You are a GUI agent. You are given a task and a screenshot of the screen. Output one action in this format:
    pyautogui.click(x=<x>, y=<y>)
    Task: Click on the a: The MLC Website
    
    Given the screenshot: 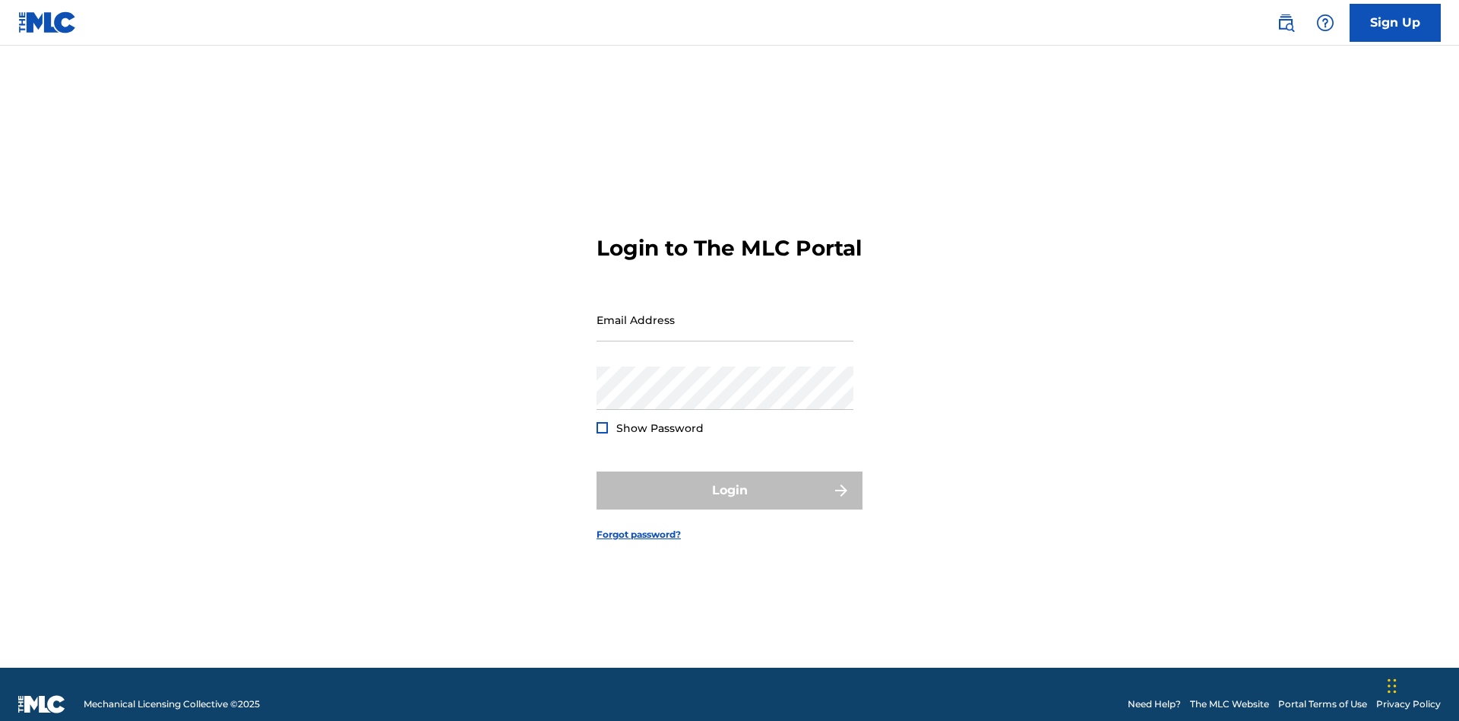 What is the action you would take?
    pyautogui.click(x=1230, y=704)
    